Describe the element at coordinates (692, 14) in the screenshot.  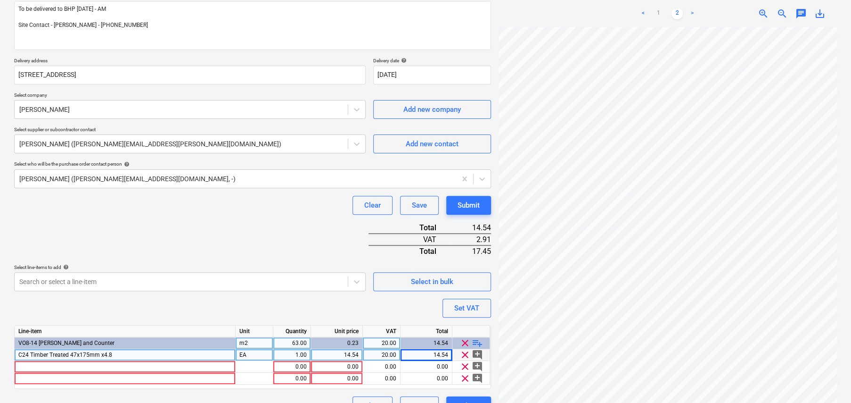
I see `a: Next page` at that location.